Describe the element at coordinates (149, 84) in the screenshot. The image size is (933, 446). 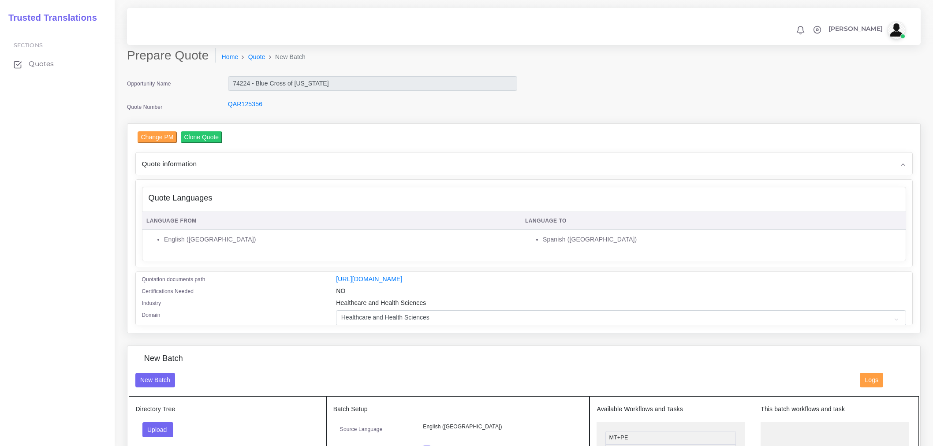
I see `label: Opportunity Name` at that location.